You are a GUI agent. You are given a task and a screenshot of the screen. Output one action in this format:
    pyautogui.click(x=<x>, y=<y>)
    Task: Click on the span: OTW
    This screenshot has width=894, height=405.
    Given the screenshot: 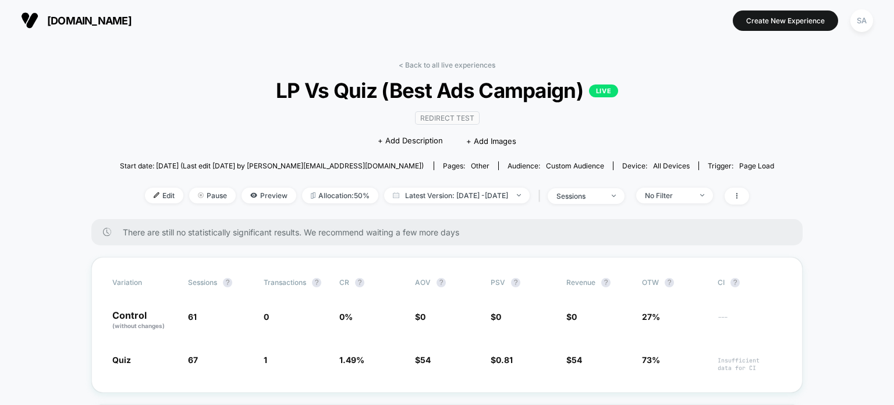 What is the action you would take?
    pyautogui.click(x=674, y=282)
    